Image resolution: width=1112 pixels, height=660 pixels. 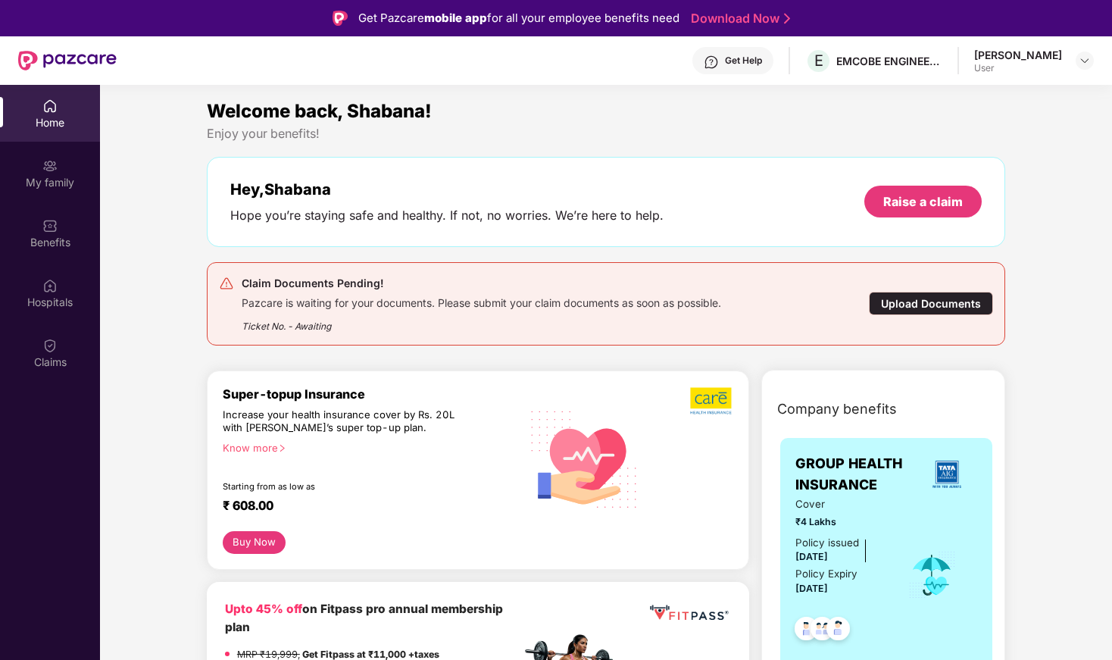 What do you see at coordinates (787, 18) in the screenshot?
I see `img: Stroke` at bounding box center [787, 18].